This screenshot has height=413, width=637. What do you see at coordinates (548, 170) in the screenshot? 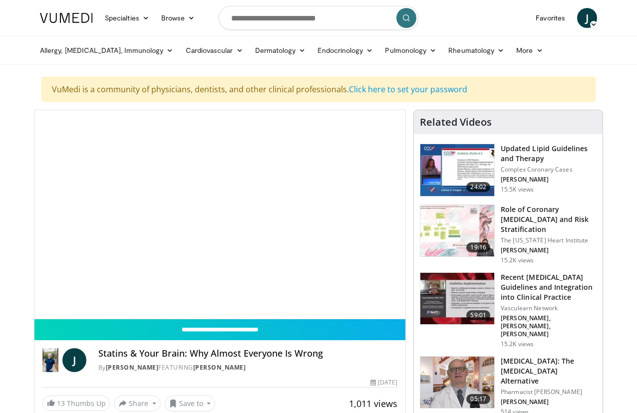
I see `p: Complex Coronary Cases` at bounding box center [548, 170].